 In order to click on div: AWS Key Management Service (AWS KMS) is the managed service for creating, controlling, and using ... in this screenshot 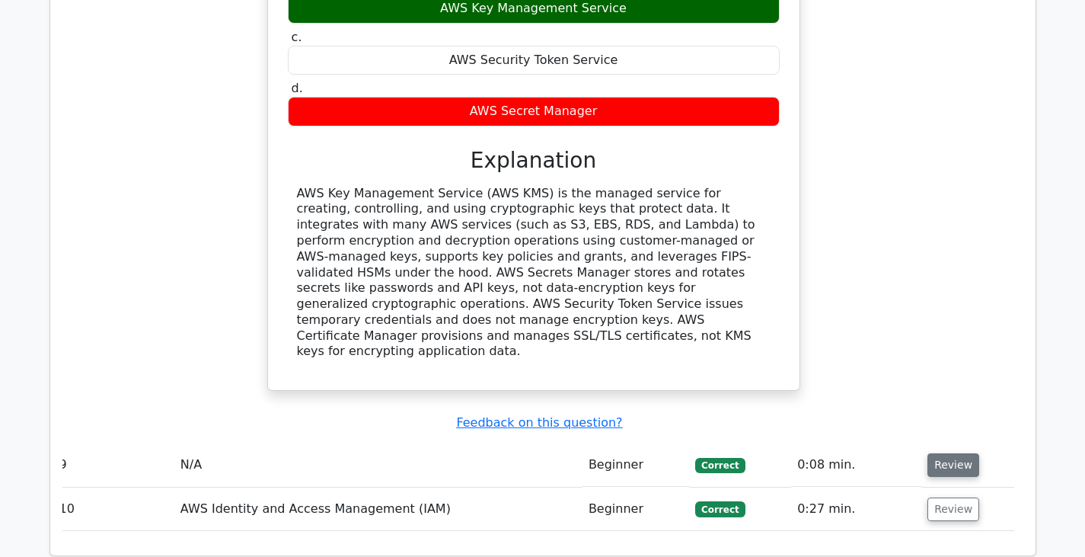, I will do `click(534, 273)`.